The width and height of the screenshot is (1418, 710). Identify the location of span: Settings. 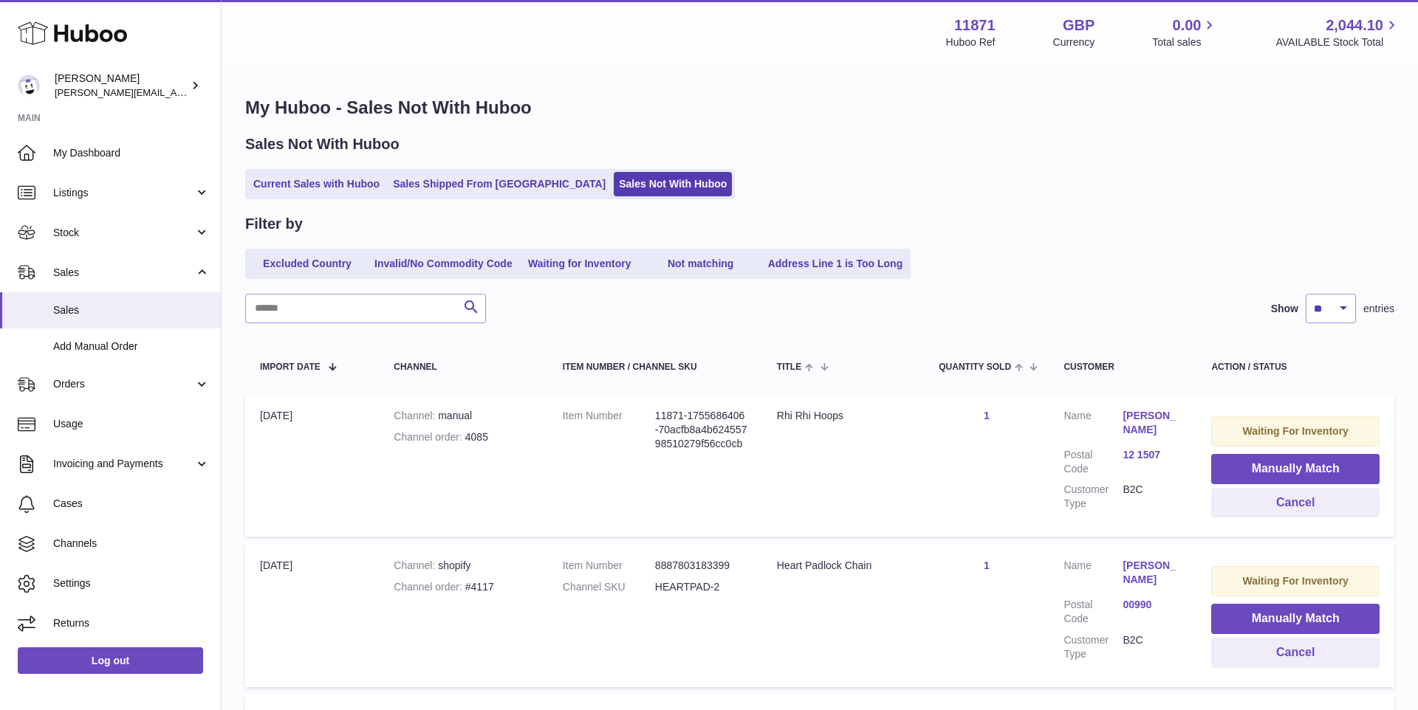
(131, 583).